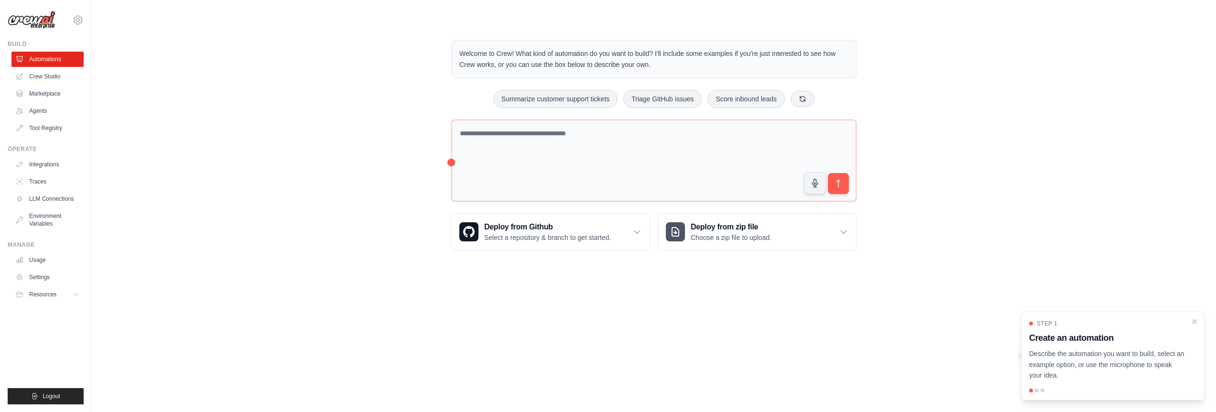 Image resolution: width=1216 pixels, height=412 pixels. Describe the element at coordinates (547, 227) in the screenshot. I see `h3: Deploy from Github` at that location.